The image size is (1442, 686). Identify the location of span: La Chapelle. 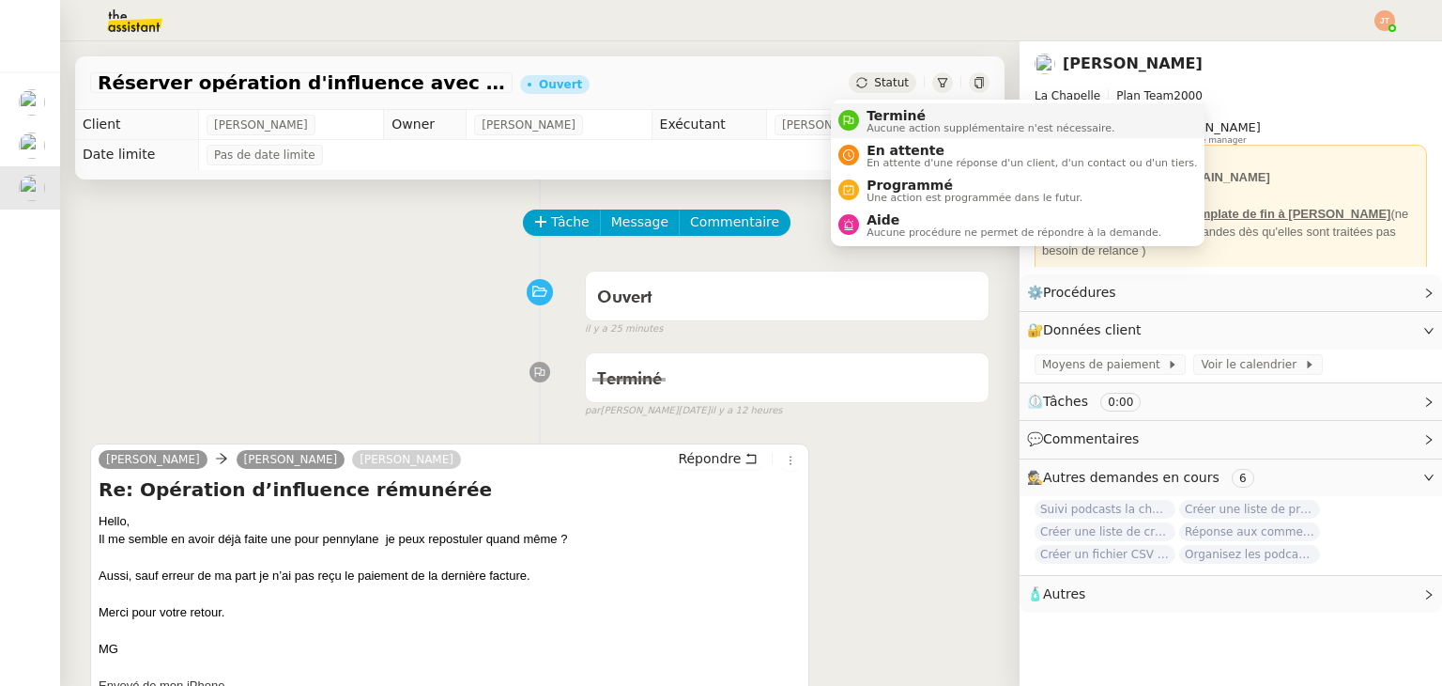
(1068, 96).